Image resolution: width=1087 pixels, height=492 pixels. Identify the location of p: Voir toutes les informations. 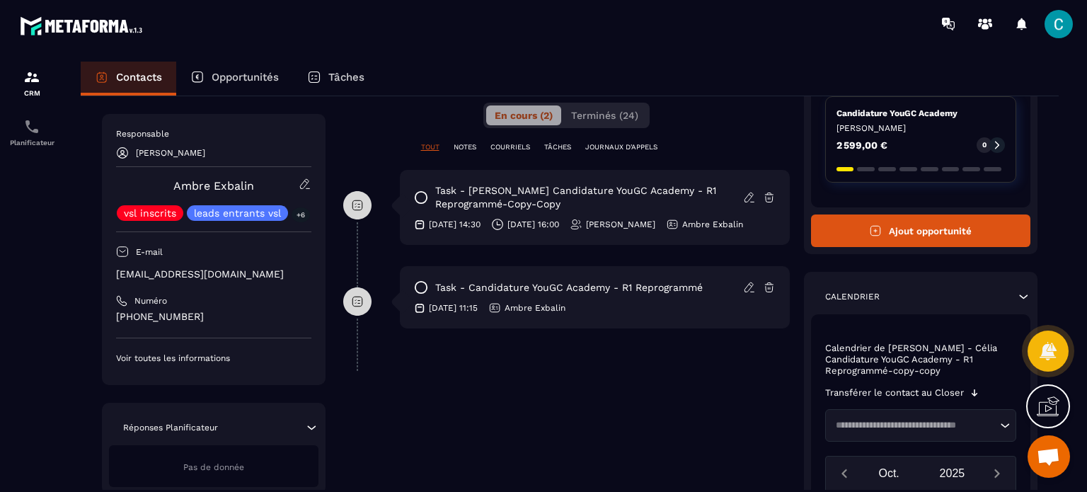
(214, 358).